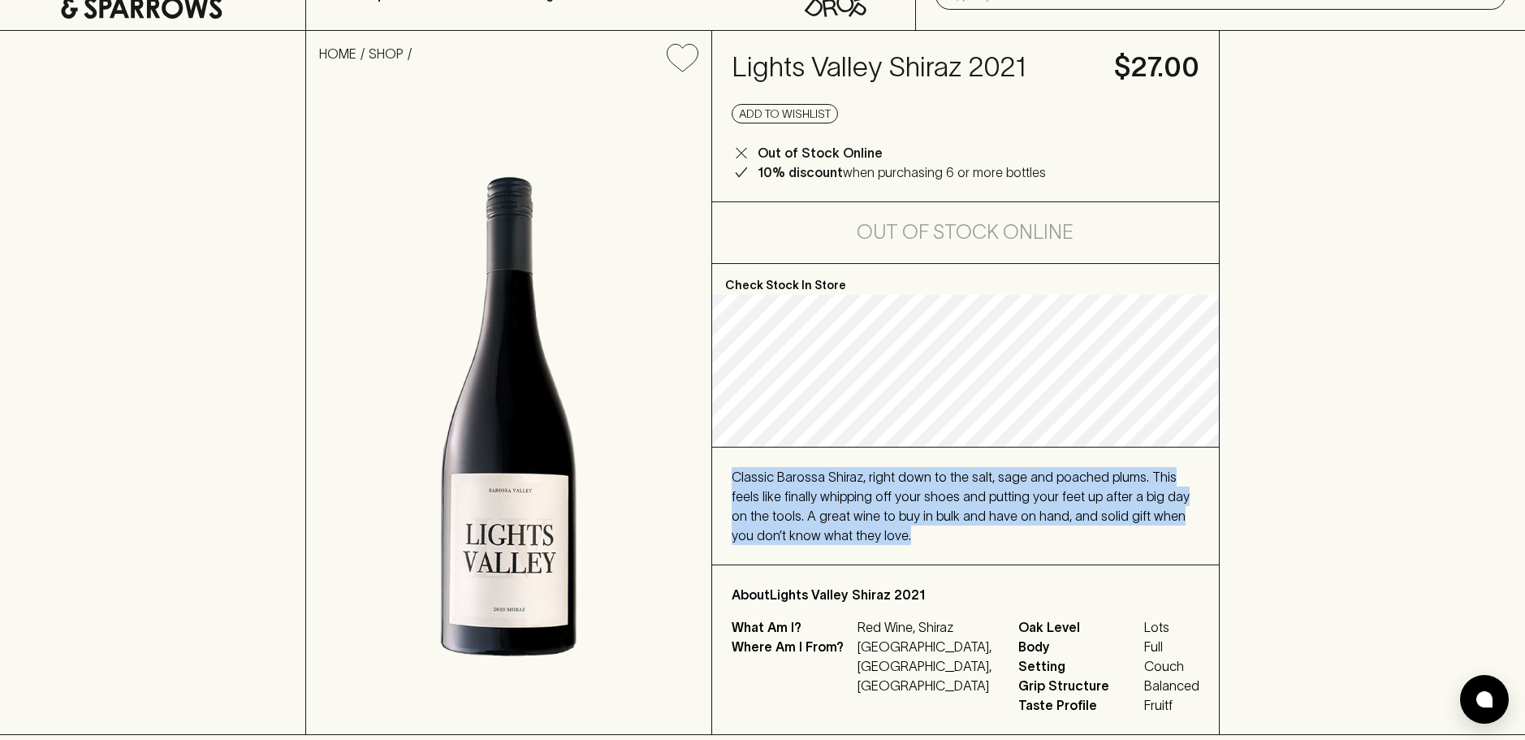 This screenshot has width=1525, height=740. Describe the element at coordinates (1172, 646) in the screenshot. I see `span: Full` at that location.